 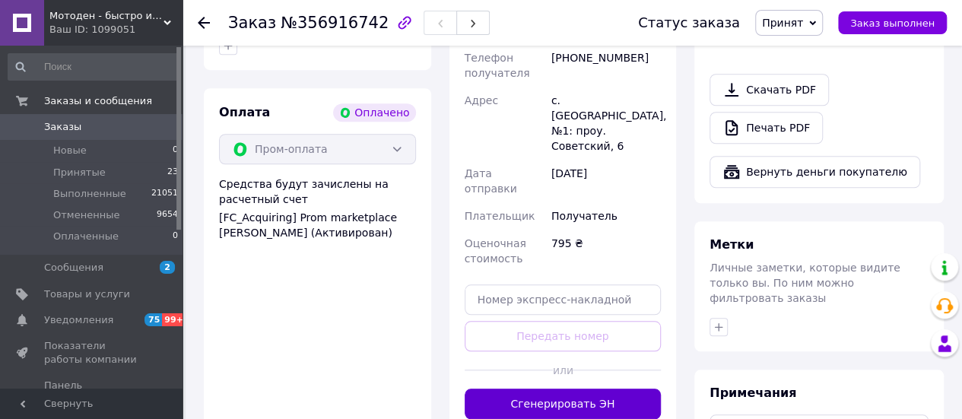 What do you see at coordinates (753, 393) in the screenshot?
I see `span: Примечания` at bounding box center [753, 393].